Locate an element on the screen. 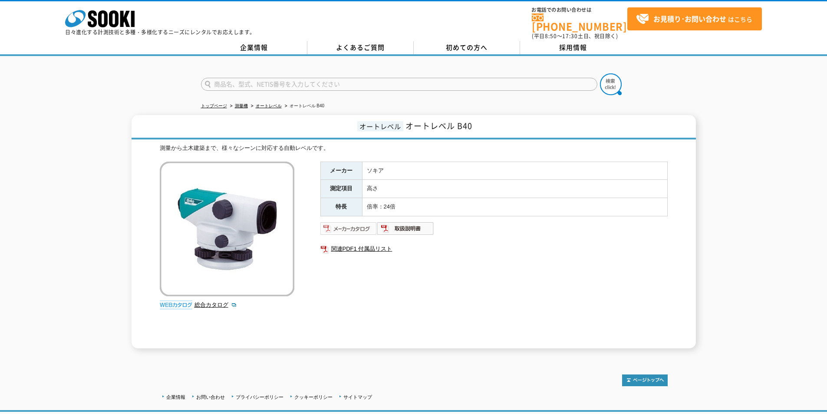 This screenshot has width=827, height=414. img: webカタログ is located at coordinates (176, 305).